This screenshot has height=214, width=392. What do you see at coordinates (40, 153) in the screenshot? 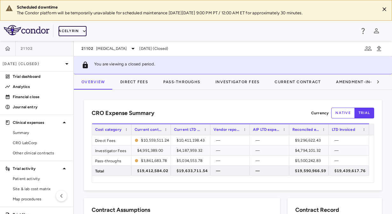
I see `span: Other clinical contracts` at bounding box center [40, 153].